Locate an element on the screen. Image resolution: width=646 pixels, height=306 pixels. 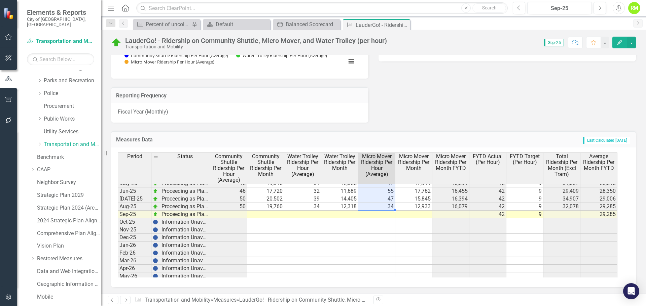
span: Period is located at coordinates (135, 157).